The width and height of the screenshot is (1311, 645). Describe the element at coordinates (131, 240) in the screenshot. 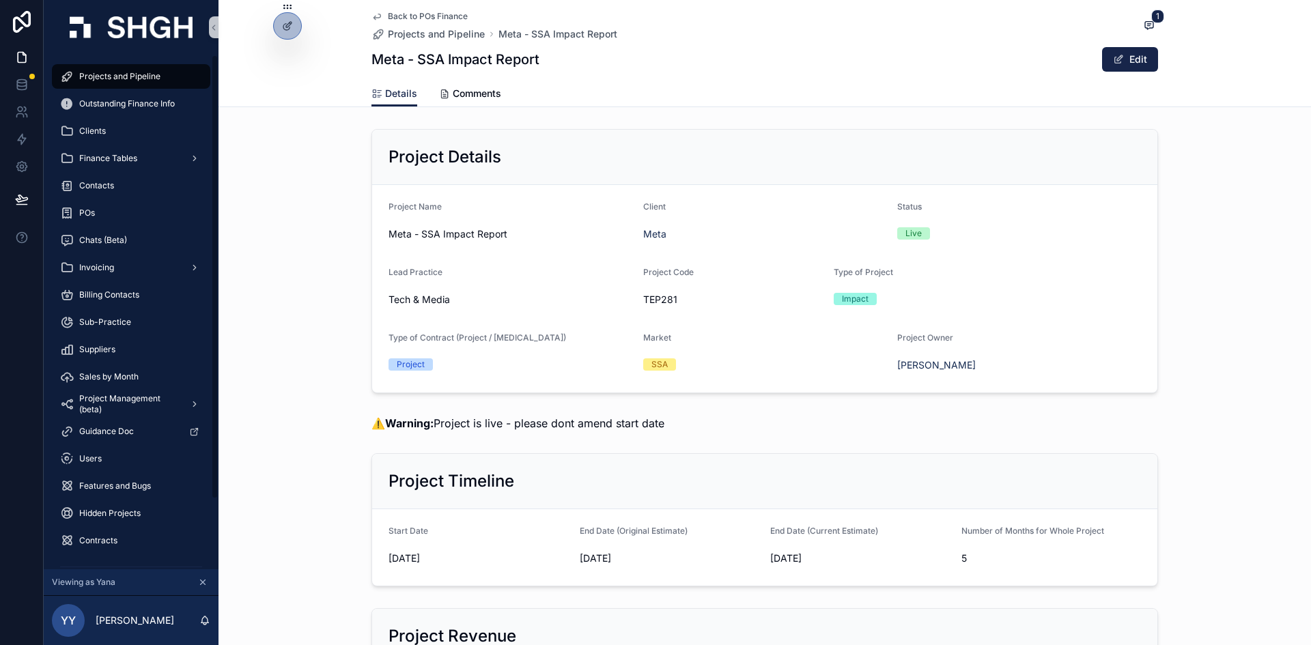

I see `a: Chats (Beta)` at that location.